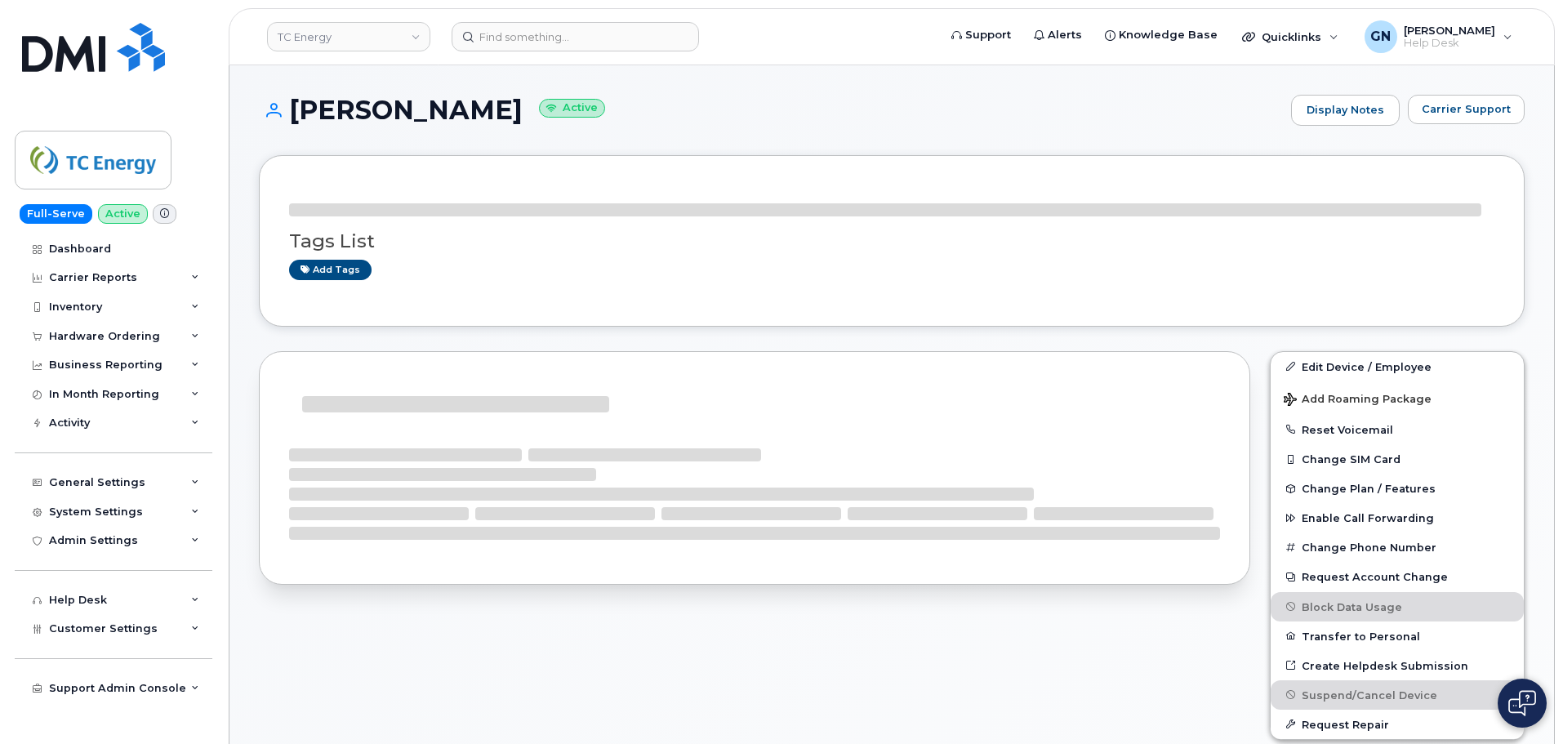 This screenshot has width=1563, height=744. I want to click on span: Enable Call Forwarding, so click(1367, 518).